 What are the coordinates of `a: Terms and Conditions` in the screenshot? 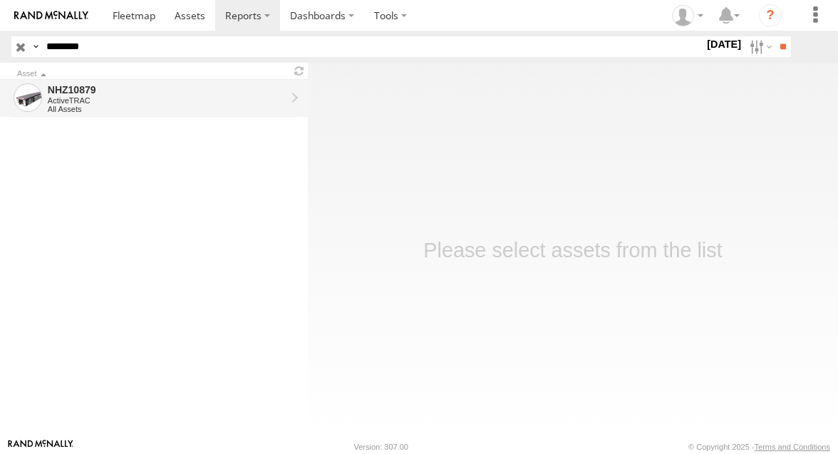 It's located at (792, 447).